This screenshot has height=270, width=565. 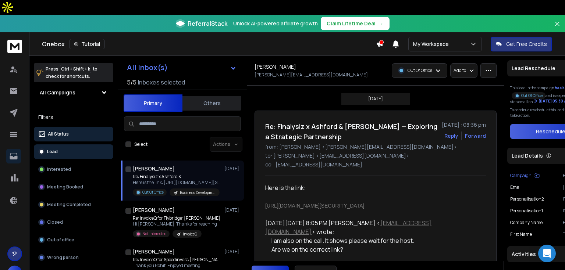 I want to click on button: Out of office, so click(x=74, y=240).